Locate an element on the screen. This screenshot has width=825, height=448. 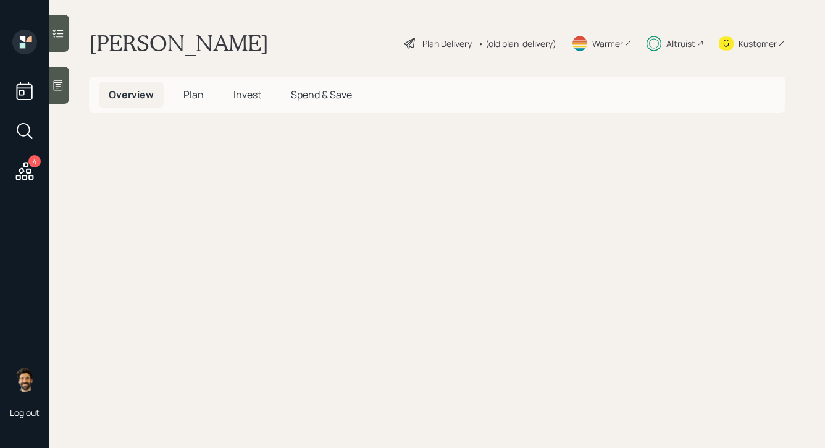
div: Kustomer is located at coordinates (758, 43).